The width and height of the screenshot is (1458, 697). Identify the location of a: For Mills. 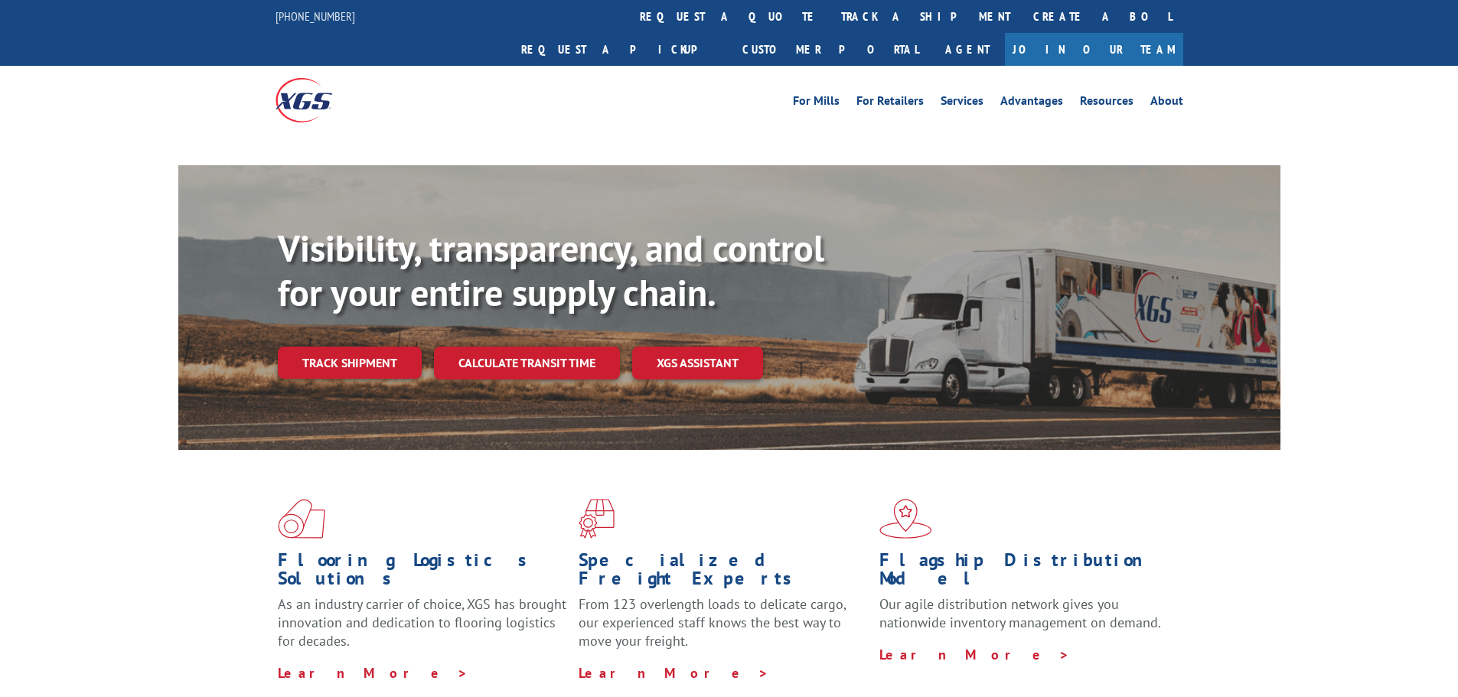
(816, 103).